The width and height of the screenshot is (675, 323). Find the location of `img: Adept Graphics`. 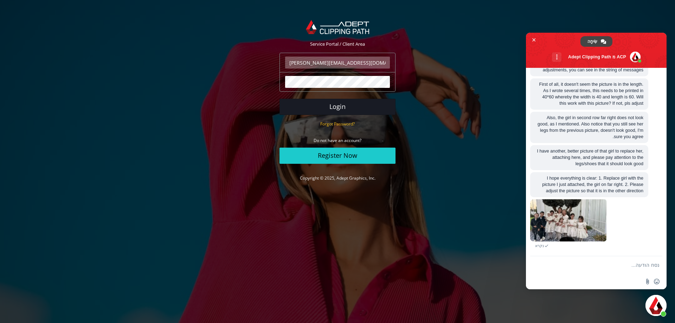

img: Adept Graphics is located at coordinates (337, 27).